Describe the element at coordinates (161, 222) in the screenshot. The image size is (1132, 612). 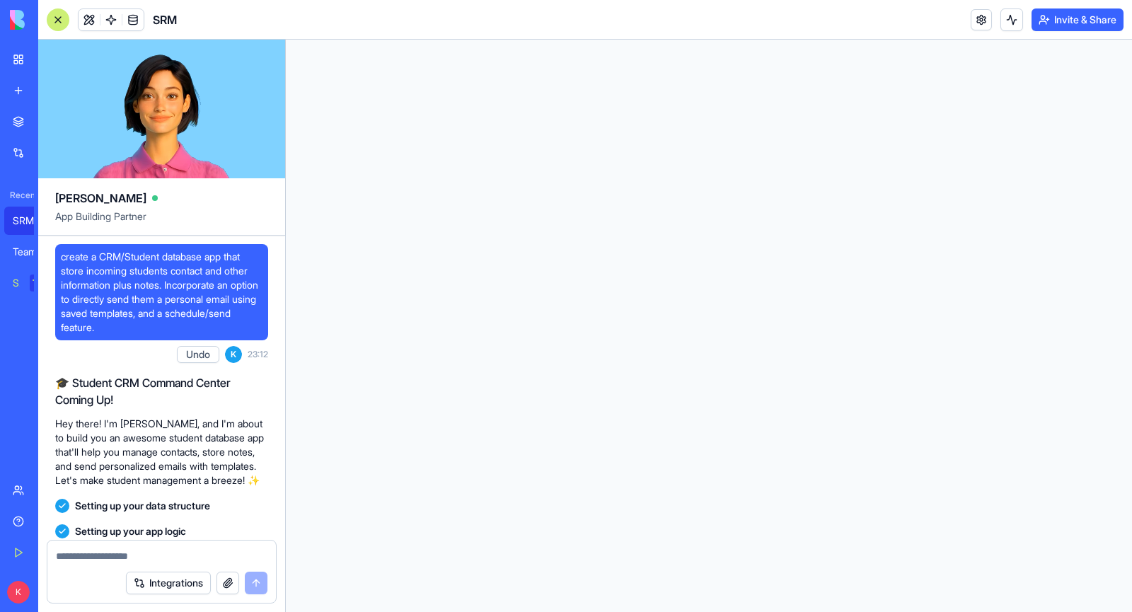
I see `span: App Building Partner` at that location.